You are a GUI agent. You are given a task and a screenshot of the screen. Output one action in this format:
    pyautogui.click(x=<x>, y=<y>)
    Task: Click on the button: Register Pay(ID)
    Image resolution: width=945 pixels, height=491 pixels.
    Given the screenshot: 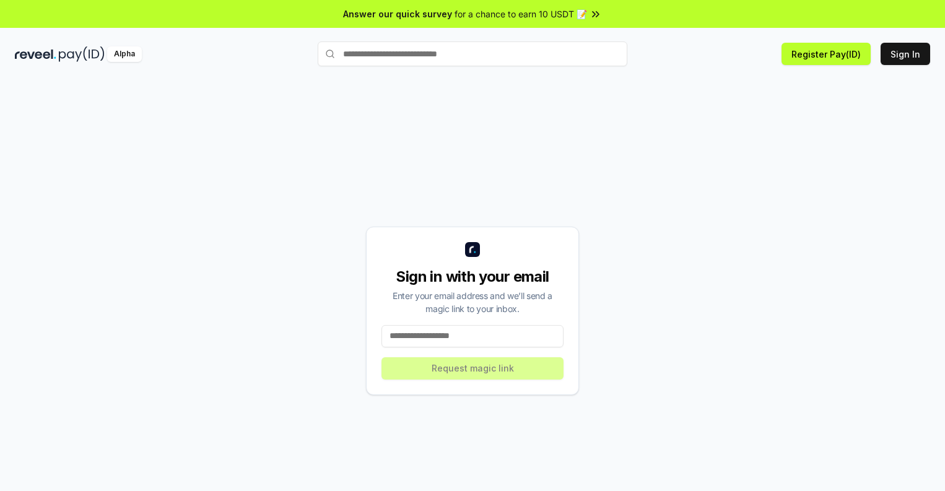 What is the action you would take?
    pyautogui.click(x=827, y=54)
    